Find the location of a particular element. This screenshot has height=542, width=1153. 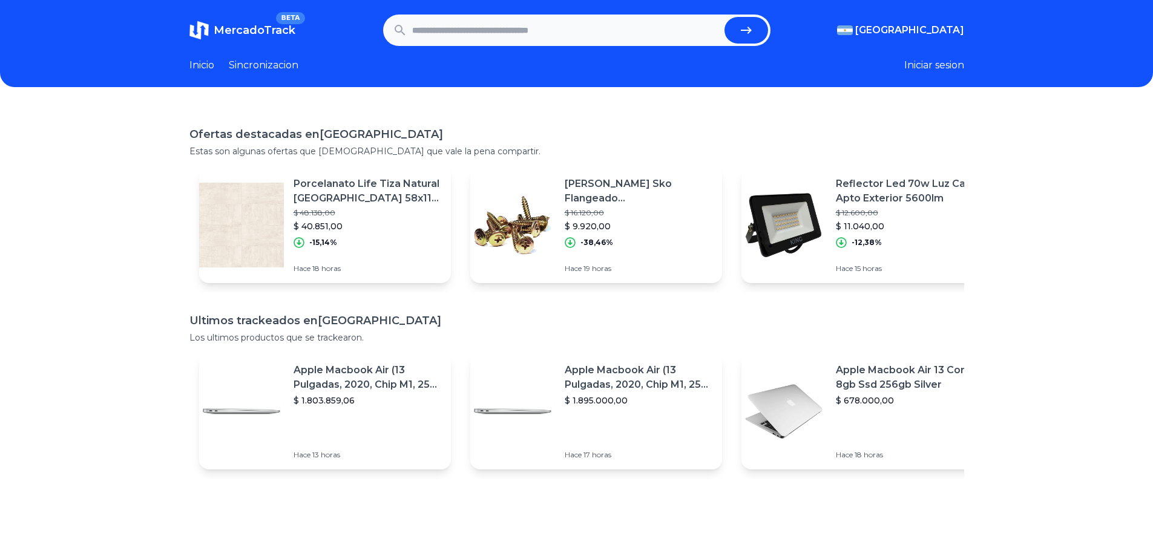

p: $ 1.803.859,06 is located at coordinates (367, 401).